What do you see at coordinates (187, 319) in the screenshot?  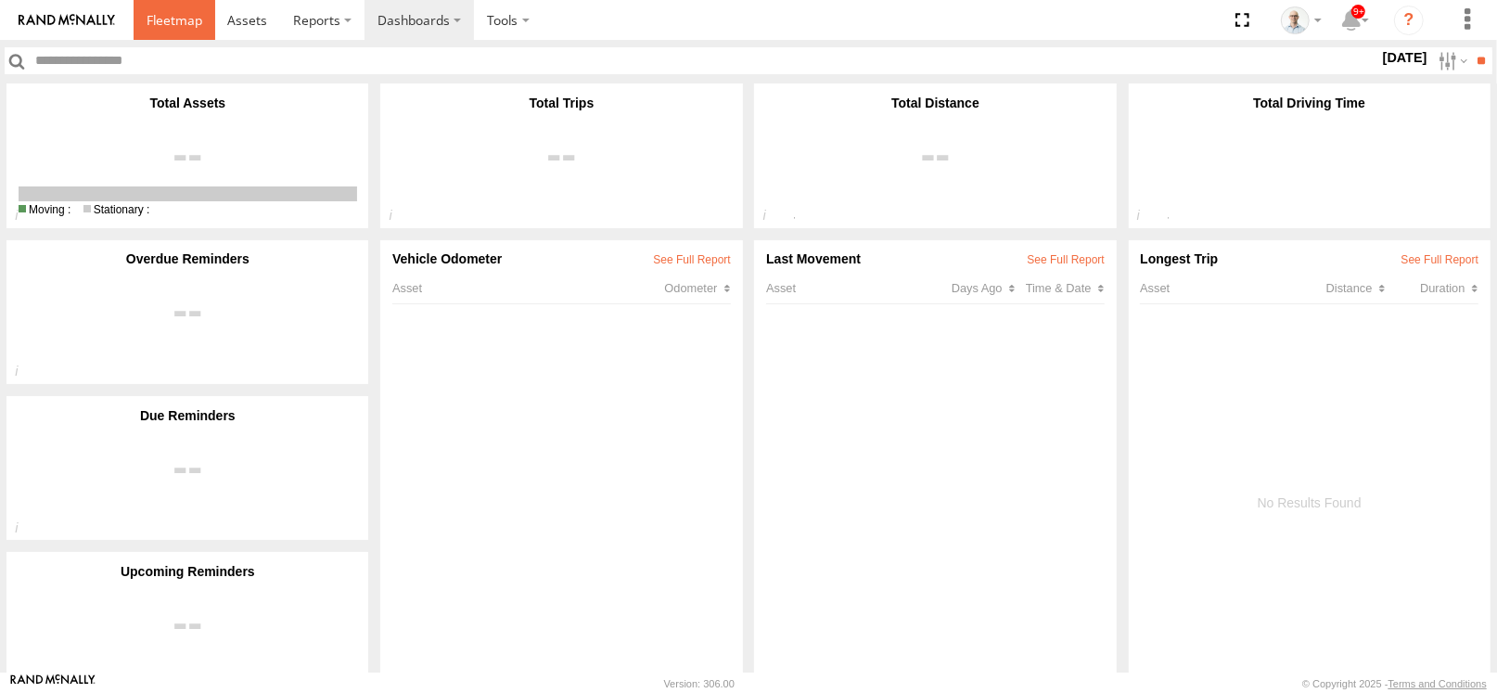 I see `a: View Overdue Reminders` at bounding box center [187, 319].